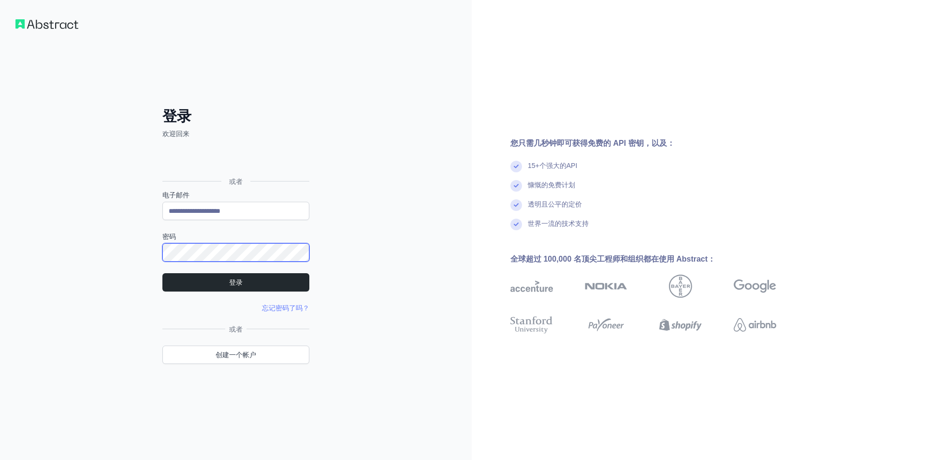  Describe the element at coordinates (552, 166) in the screenshot. I see `font: 15+个强大的API` at that location.